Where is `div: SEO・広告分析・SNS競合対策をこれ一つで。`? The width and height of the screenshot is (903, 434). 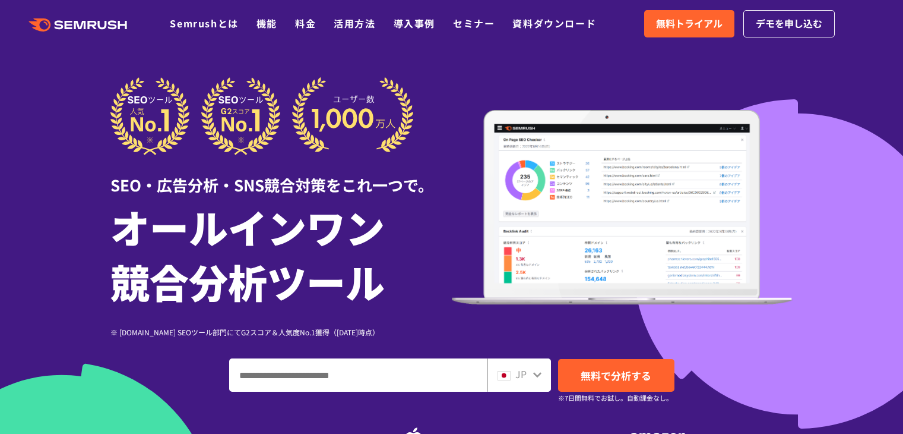
div: SEO・広告分析・SNS競合対策をこれ一つで。 is located at coordinates (281, 175).